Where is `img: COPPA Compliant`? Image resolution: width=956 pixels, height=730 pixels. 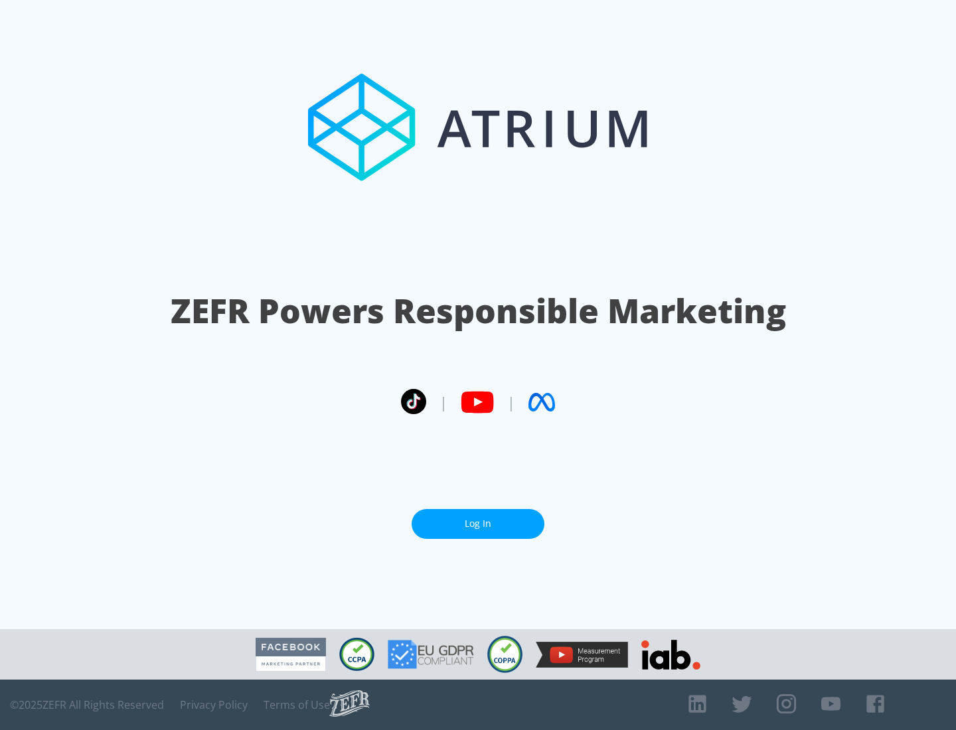
img: COPPA Compliant is located at coordinates (504, 654).